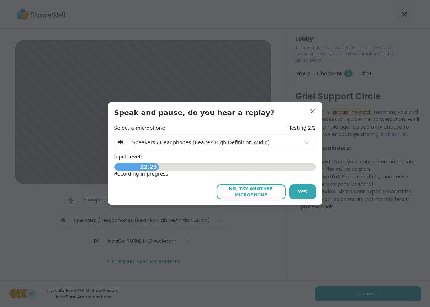  I want to click on h4: Testing 2/2, so click(302, 128).